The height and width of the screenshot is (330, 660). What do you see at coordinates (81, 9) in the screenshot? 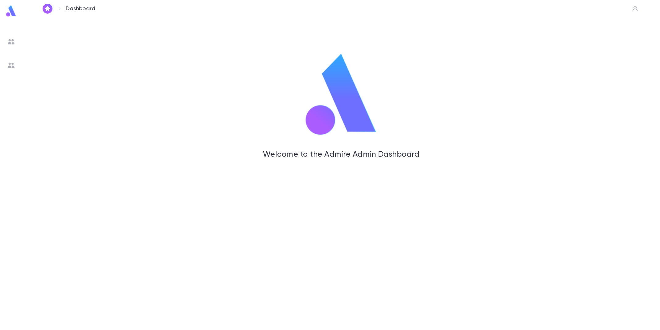
I see `p: Dashboard` at bounding box center [81, 9].